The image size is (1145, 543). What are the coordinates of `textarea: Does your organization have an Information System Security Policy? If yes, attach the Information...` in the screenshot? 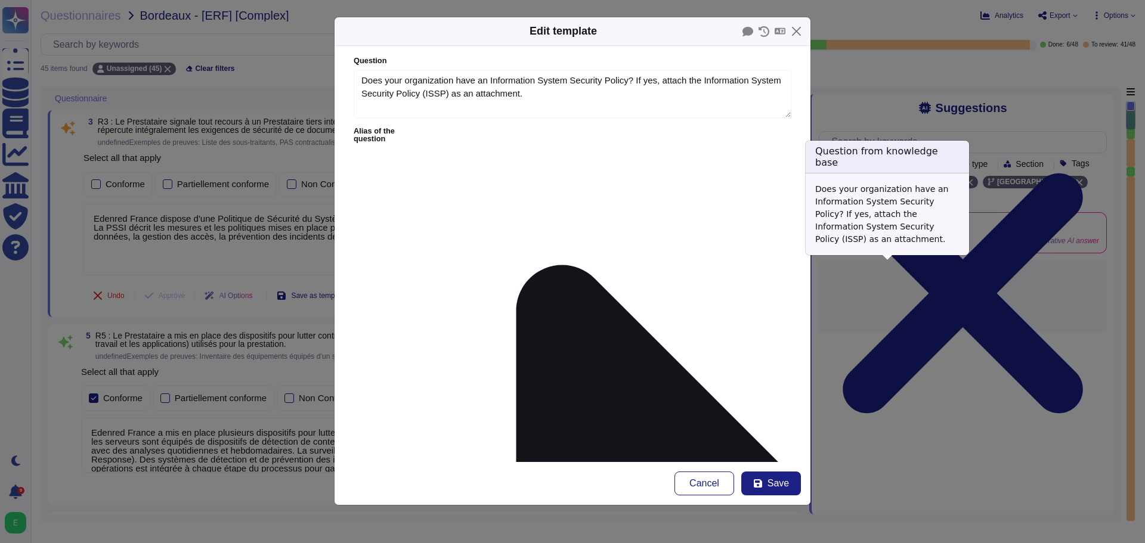 It's located at (573, 94).